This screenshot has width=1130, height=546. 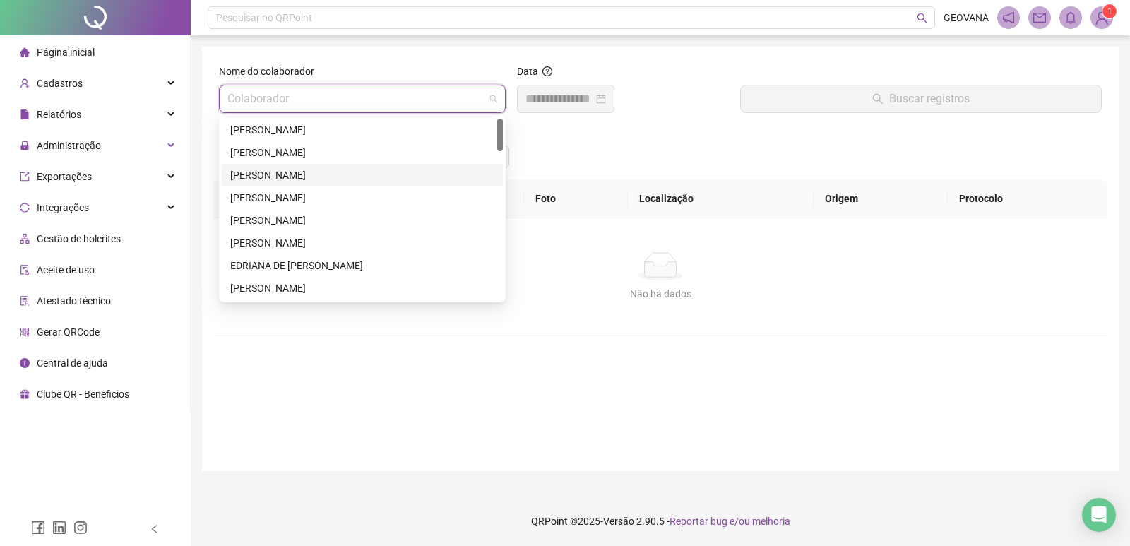 I want to click on span: search, so click(x=921, y=18).